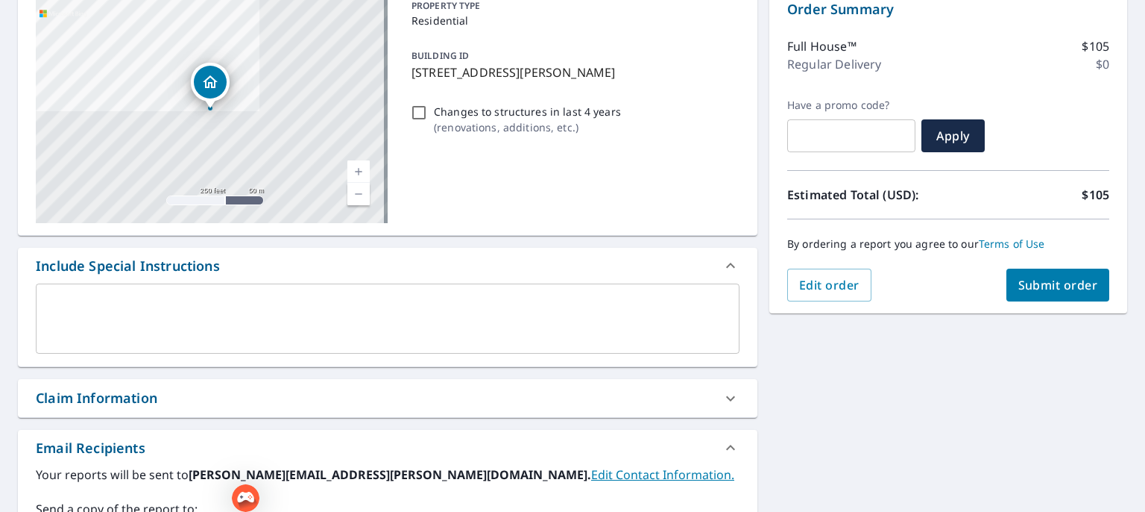  Describe the element at coordinates (1058, 285) in the screenshot. I see `button: Submit order` at that location.